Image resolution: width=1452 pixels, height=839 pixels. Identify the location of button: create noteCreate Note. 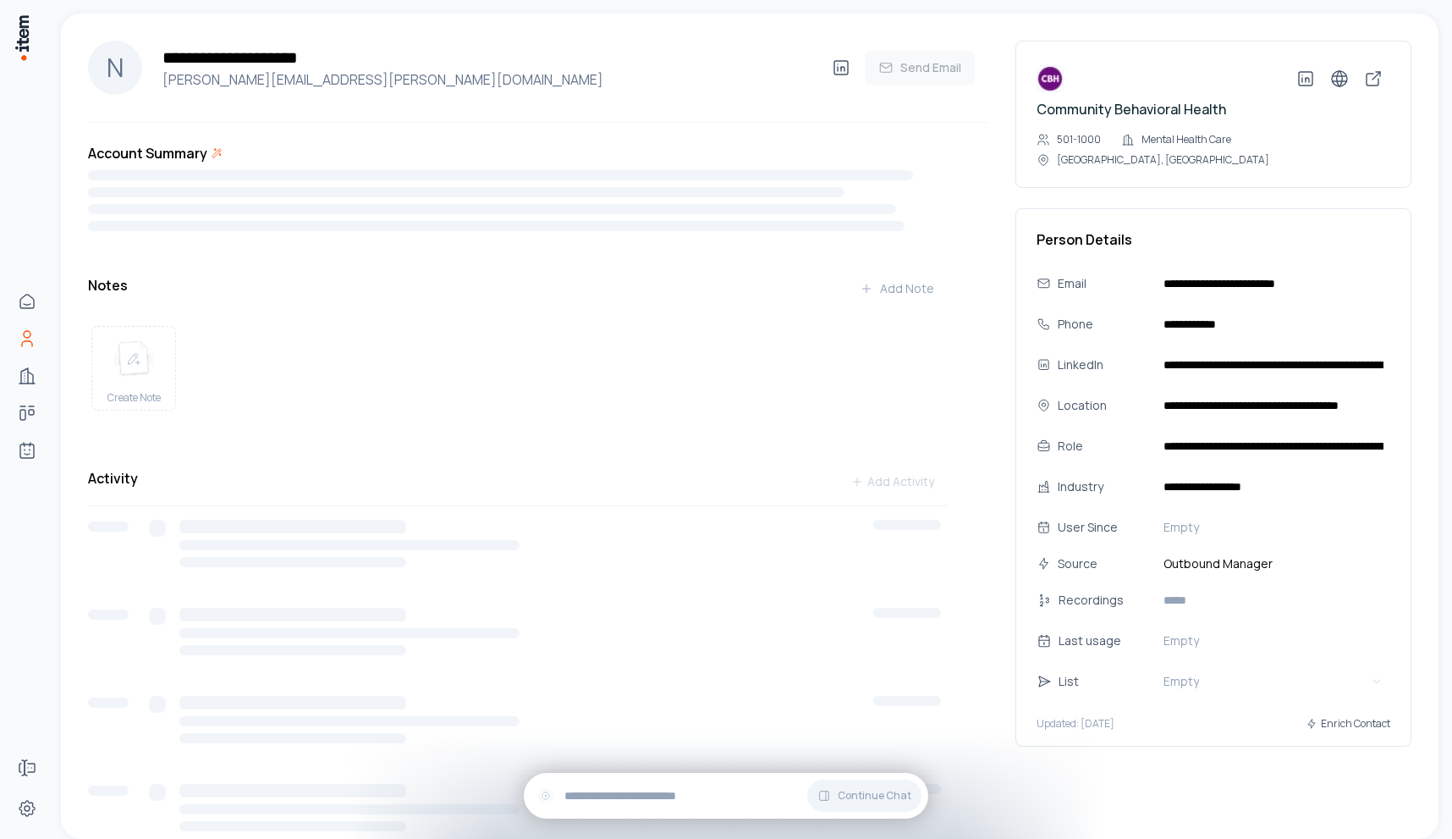
(134, 368).